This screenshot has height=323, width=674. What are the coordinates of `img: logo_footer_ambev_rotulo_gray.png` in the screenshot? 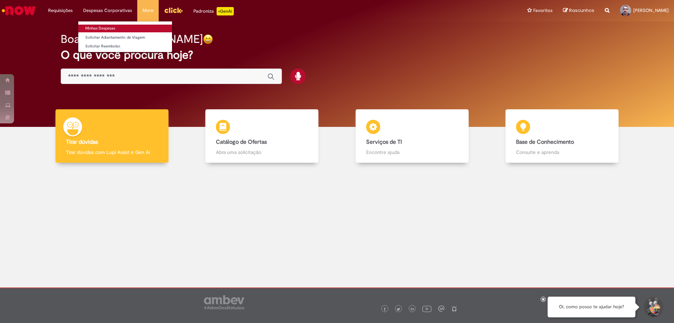 It's located at (224, 302).